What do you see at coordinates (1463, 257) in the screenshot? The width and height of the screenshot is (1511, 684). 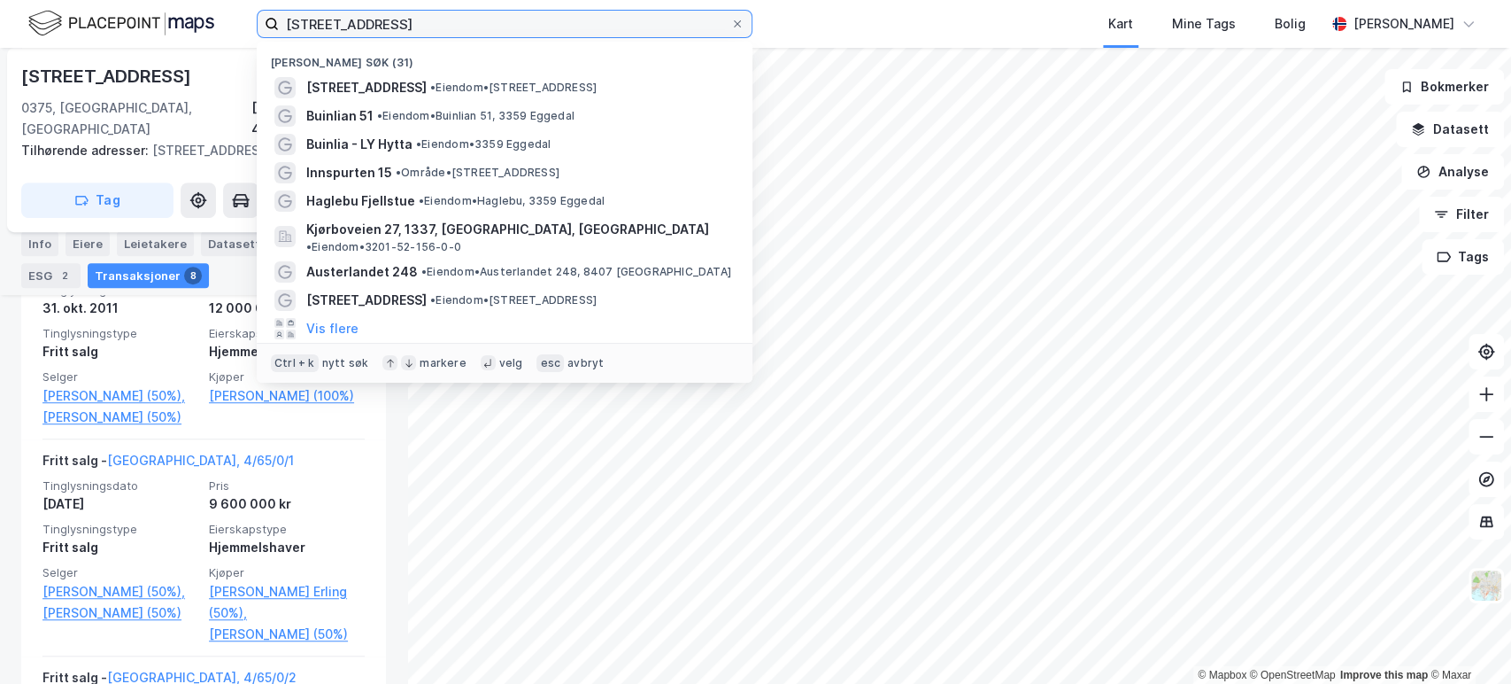 I see `button: Tags` at bounding box center [1463, 257].